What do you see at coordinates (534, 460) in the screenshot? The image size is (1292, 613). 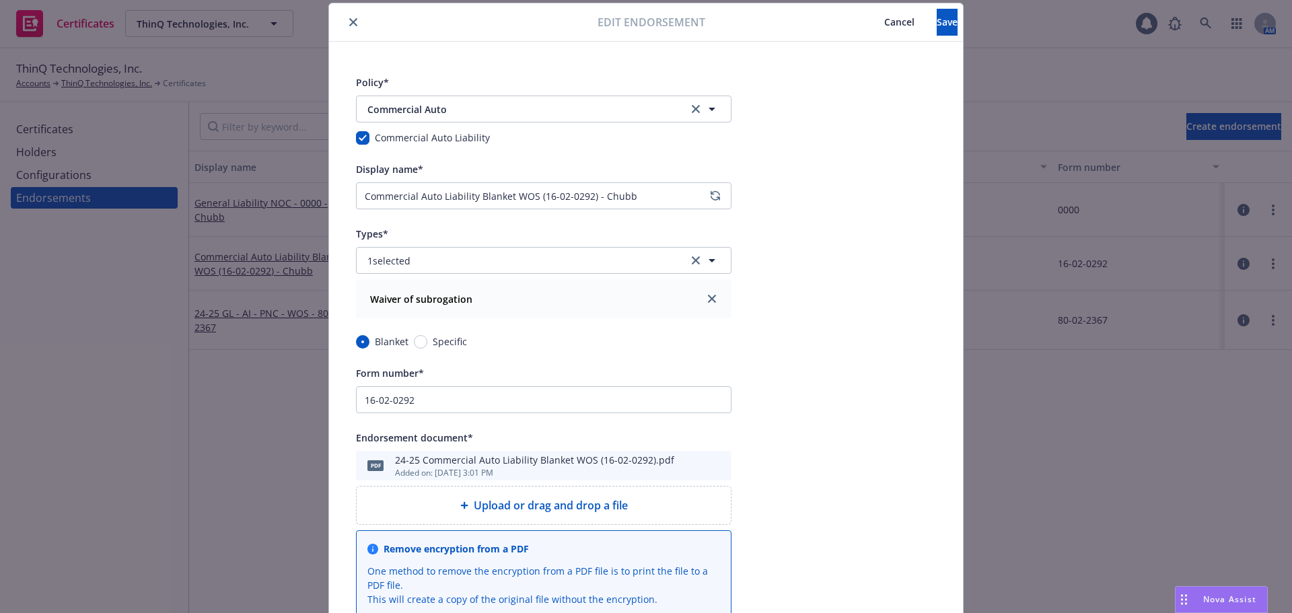 I see `div: 24-25 Commercial Auto Liability Blanket WOS (16-02-0292).pdf` at bounding box center [534, 460].